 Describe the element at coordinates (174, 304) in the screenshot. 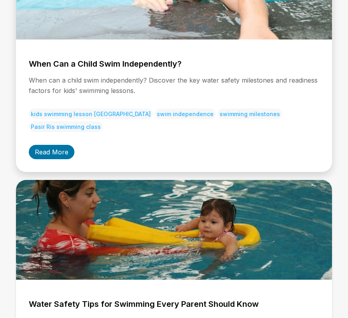

I see `h3: Water Safety Tips for Swimming Every Parent Should Know` at that location.